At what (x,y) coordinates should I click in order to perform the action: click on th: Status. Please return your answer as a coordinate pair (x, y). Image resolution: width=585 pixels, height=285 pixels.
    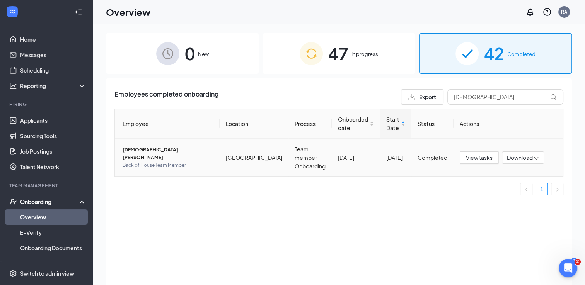
    Looking at the image, I should click on (432, 124).